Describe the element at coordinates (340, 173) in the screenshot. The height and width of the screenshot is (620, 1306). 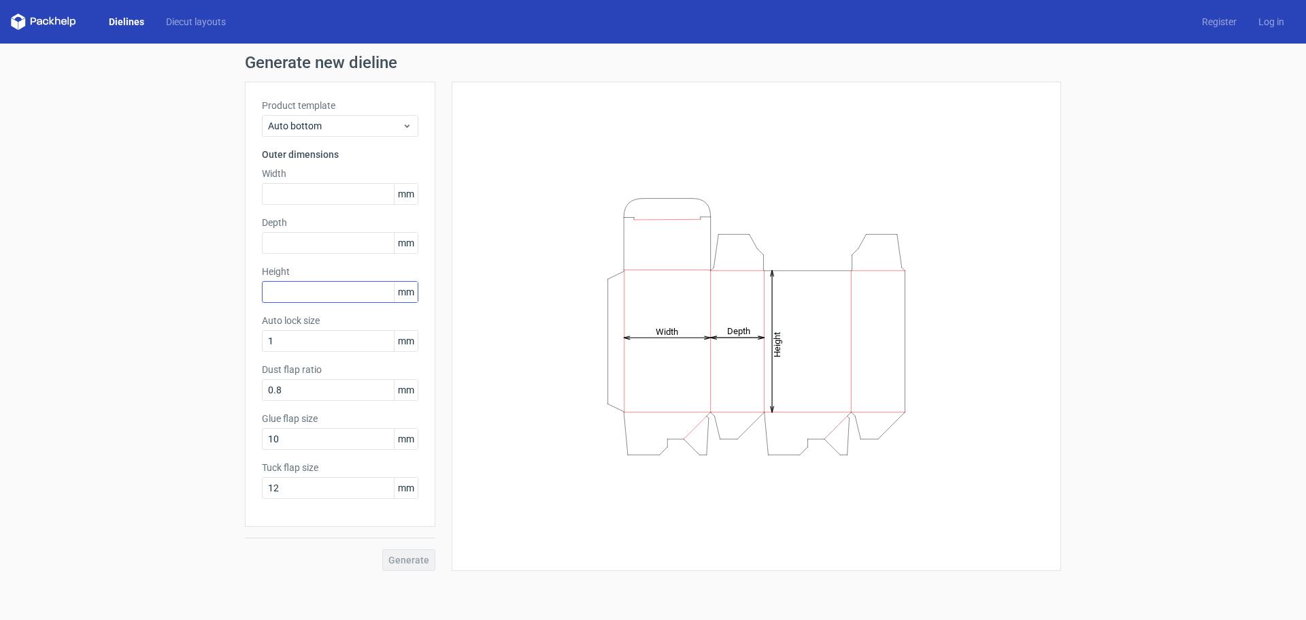
I see `label: Width` at that location.